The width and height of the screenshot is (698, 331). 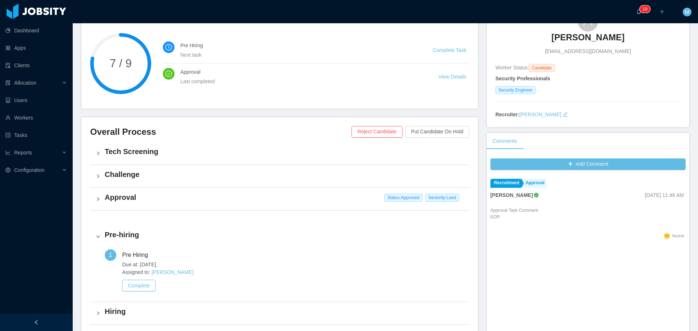 I want to click on span: Assigned to:, so click(x=293, y=272).